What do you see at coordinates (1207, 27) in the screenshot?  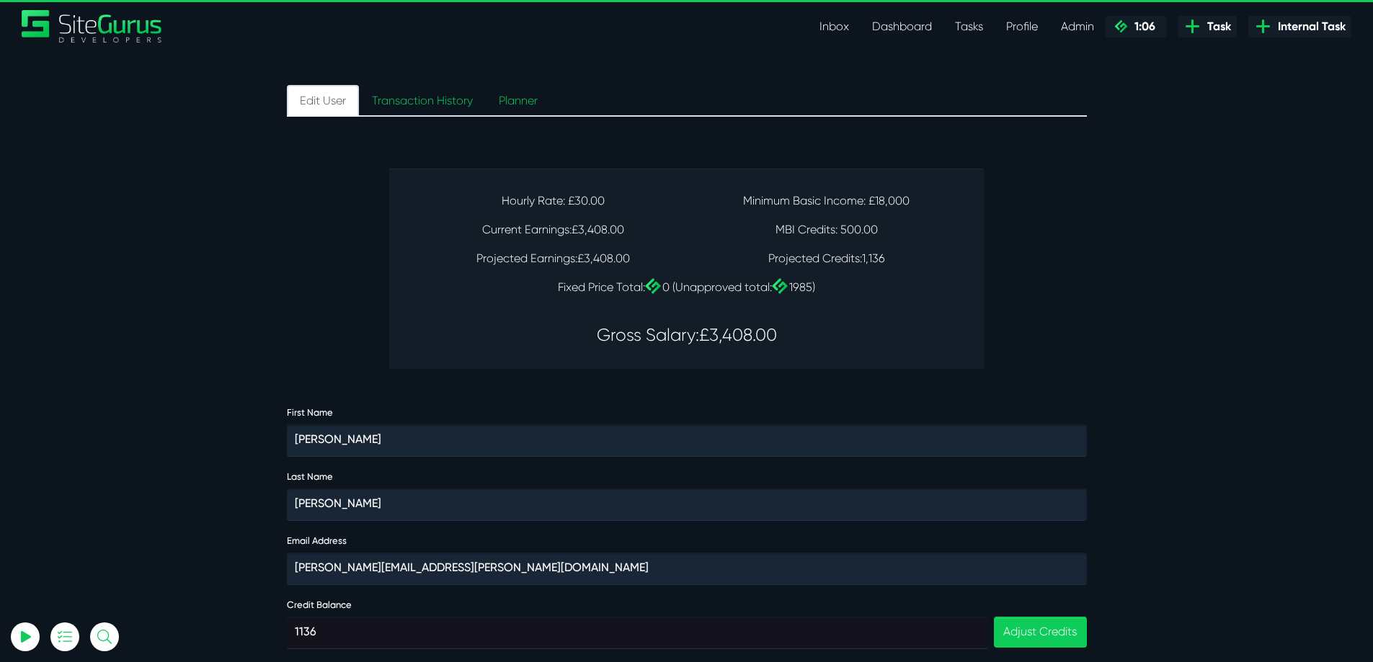 I see `a: Task` at bounding box center [1207, 27].